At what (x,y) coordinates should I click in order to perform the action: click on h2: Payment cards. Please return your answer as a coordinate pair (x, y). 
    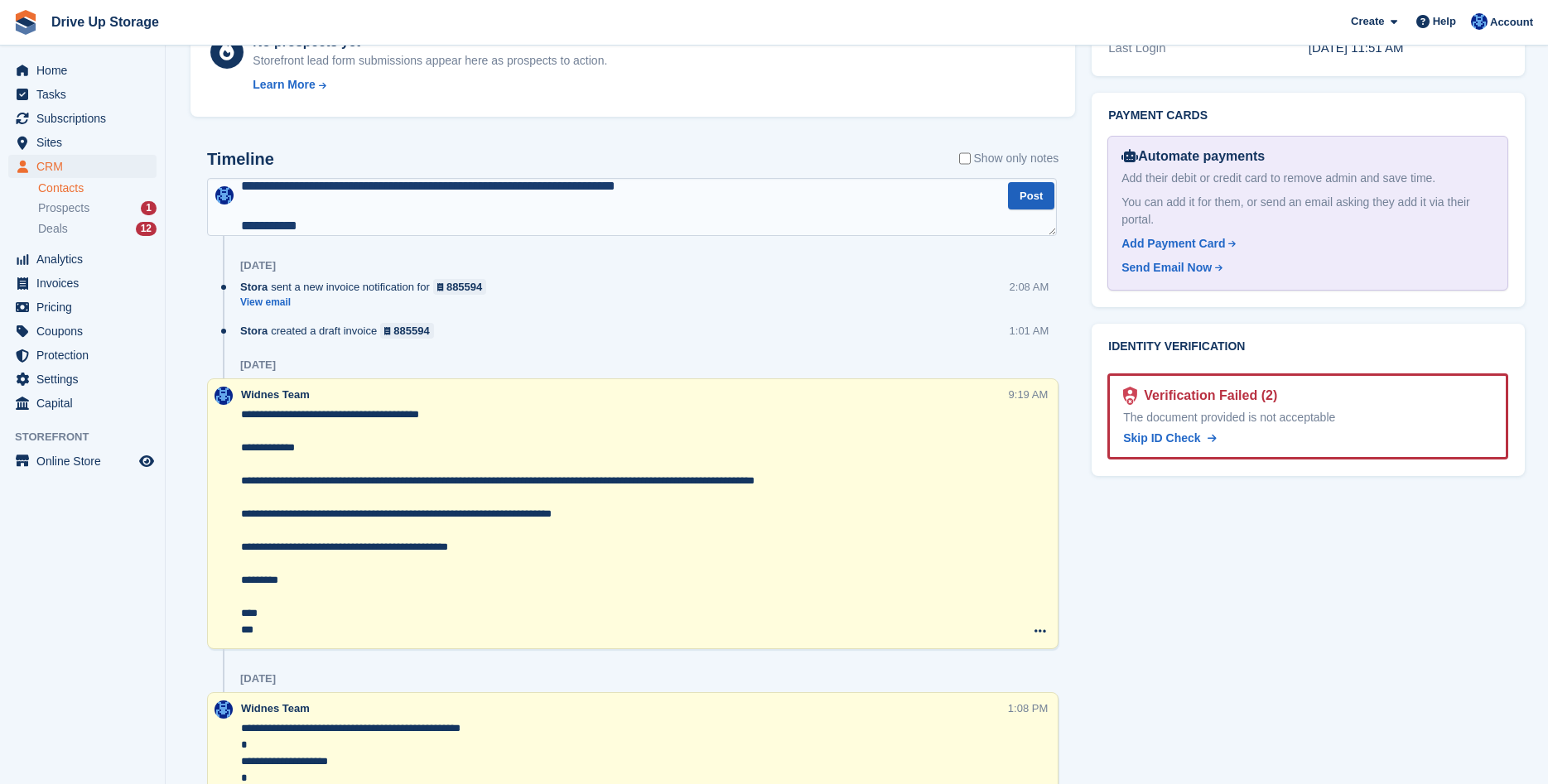
    Looking at the image, I should click on (1308, 116).